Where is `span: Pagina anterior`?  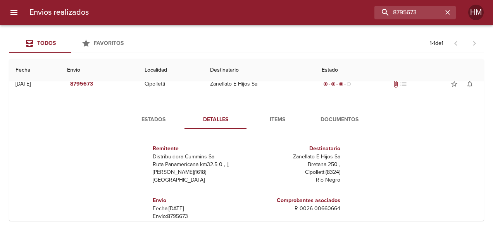 span: Pagina anterior is located at coordinates (456, 43).